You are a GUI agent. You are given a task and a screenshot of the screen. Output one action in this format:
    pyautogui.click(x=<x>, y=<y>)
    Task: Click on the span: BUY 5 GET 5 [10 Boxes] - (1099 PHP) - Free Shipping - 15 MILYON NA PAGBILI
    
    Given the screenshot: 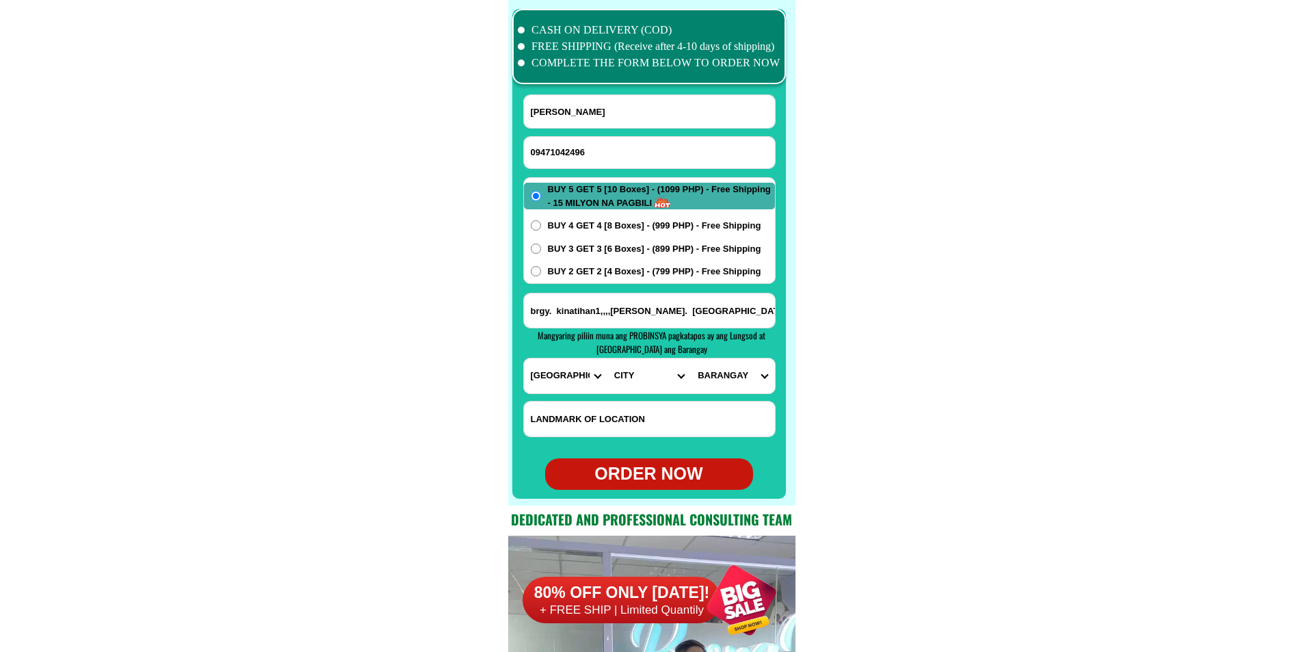 What is the action you would take?
    pyautogui.click(x=661, y=196)
    